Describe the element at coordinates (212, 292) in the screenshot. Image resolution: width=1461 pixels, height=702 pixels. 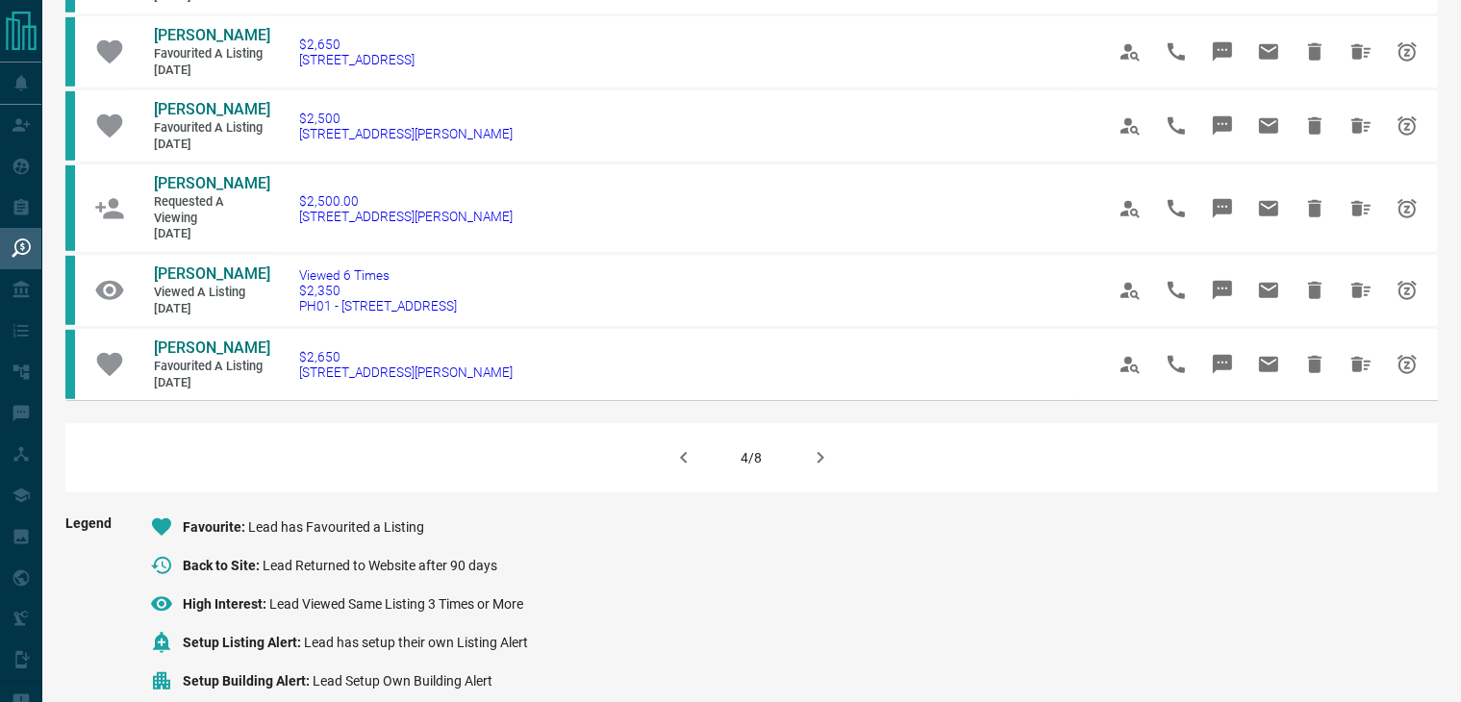
I see `span: Viewed a Listing` at that location.